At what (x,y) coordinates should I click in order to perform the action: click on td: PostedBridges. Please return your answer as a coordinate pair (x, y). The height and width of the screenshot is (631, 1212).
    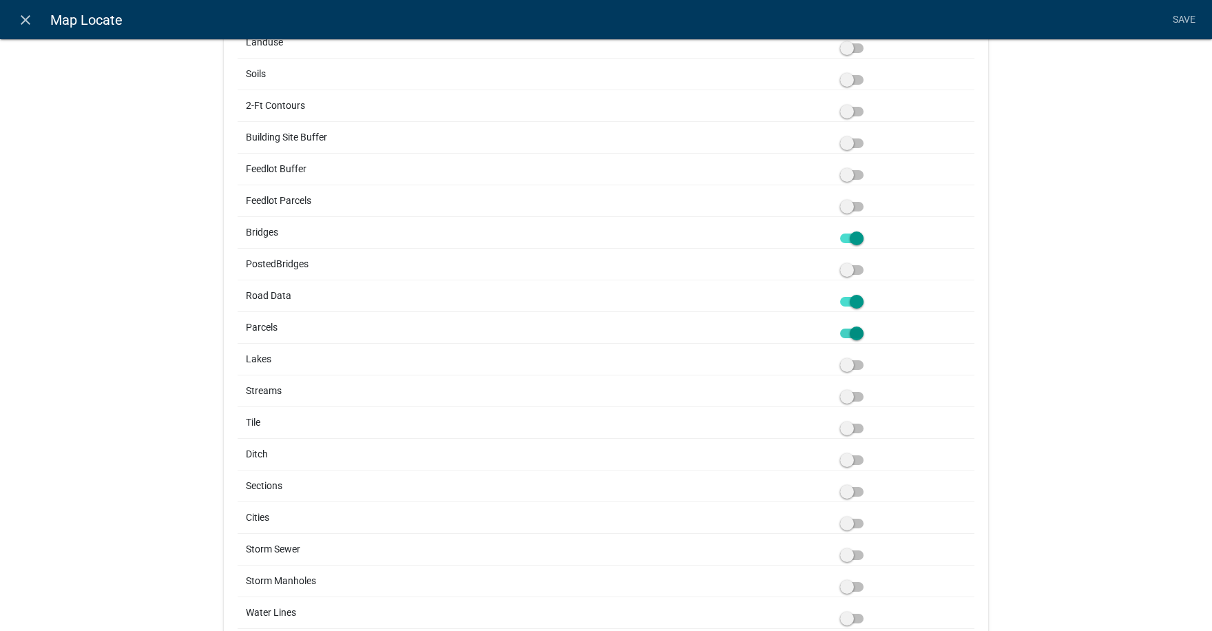
    Looking at the image, I should click on (535, 264).